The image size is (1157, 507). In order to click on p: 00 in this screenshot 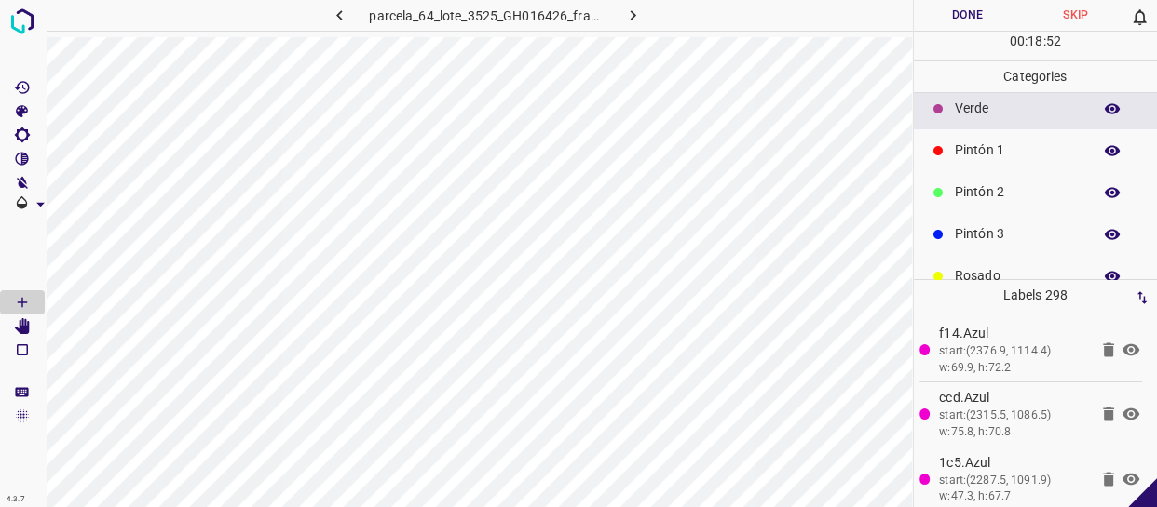, I will do `click(1017, 41)`.